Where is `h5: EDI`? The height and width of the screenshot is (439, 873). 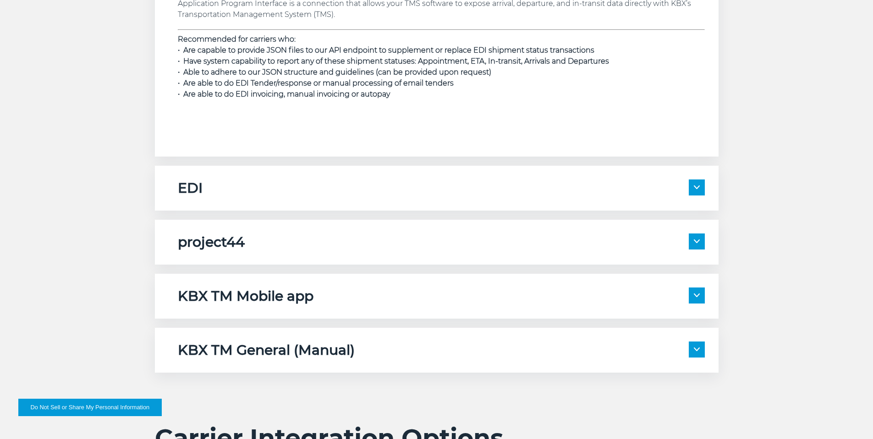 h5: EDI is located at coordinates (190, 188).